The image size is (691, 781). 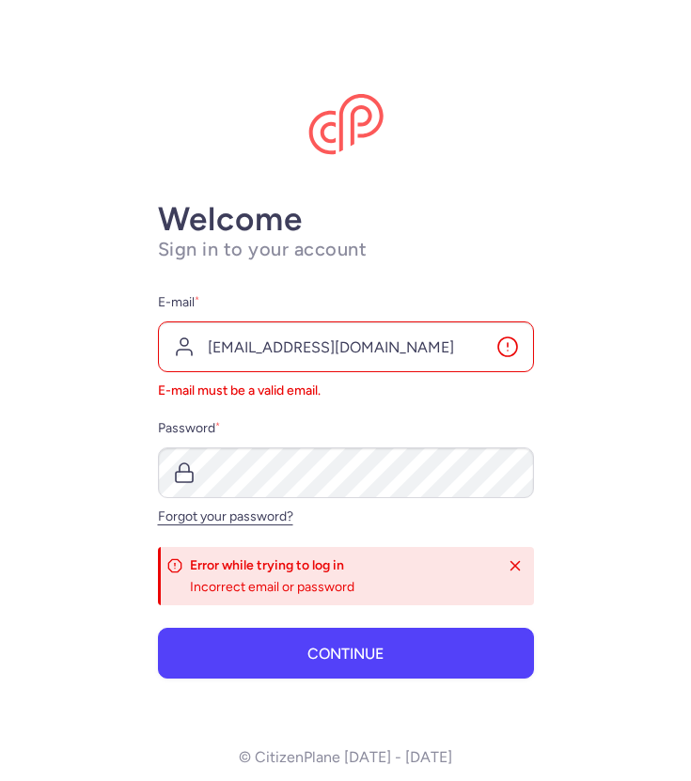 I want to click on label: Password, so click(x=346, y=429).